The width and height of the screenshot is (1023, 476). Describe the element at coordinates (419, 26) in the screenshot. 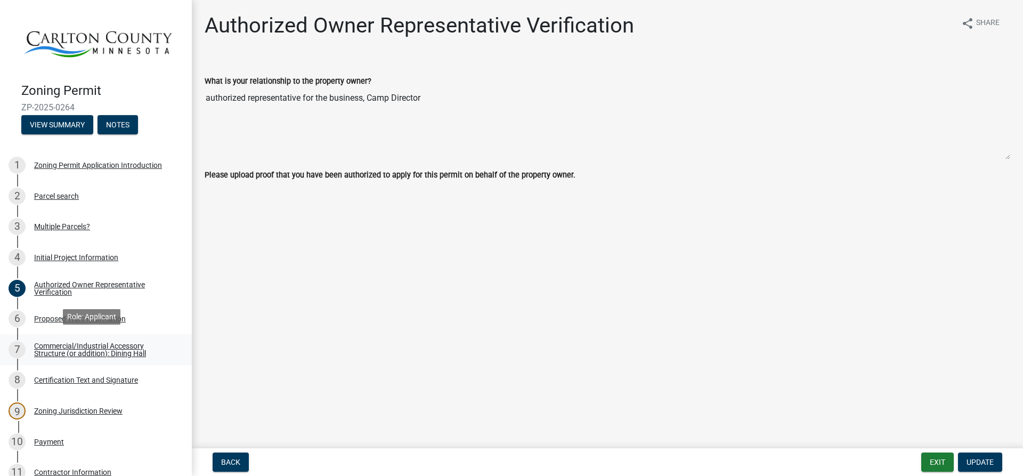

I see `h1: Authorized Owner Representative Verification` at that location.